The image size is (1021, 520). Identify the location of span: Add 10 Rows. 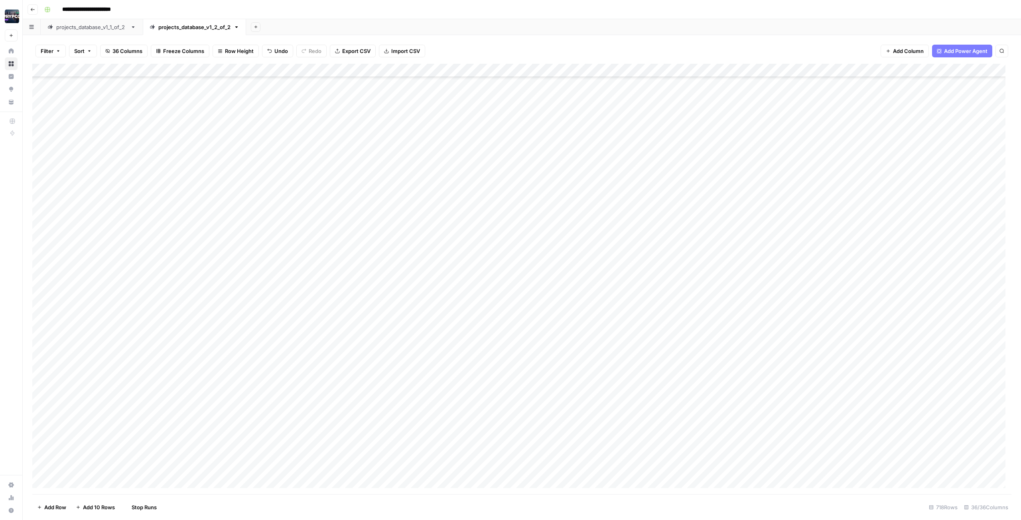
(99, 508).